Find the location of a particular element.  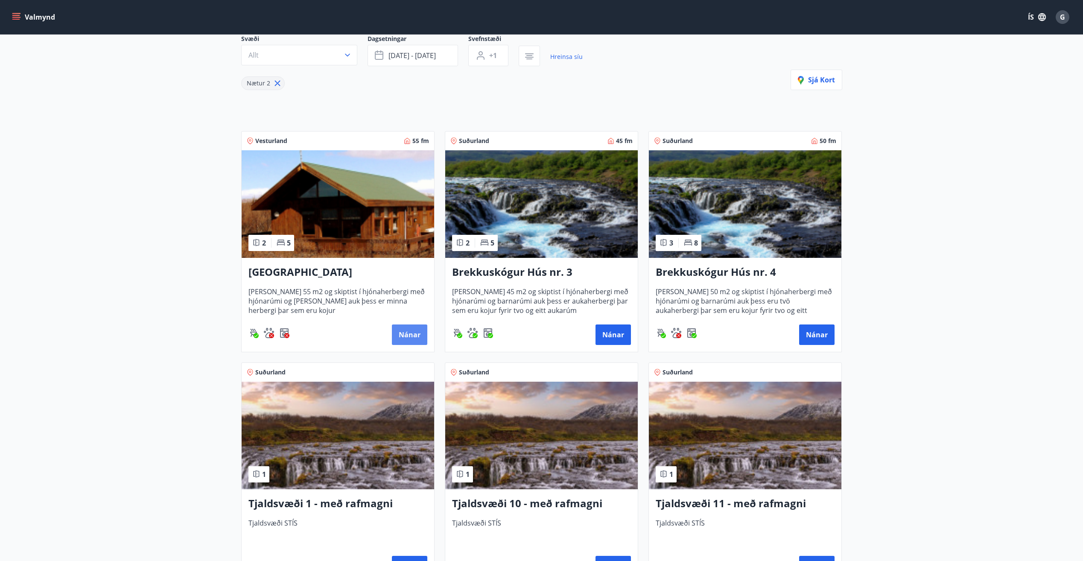

span: G is located at coordinates (1062, 17).